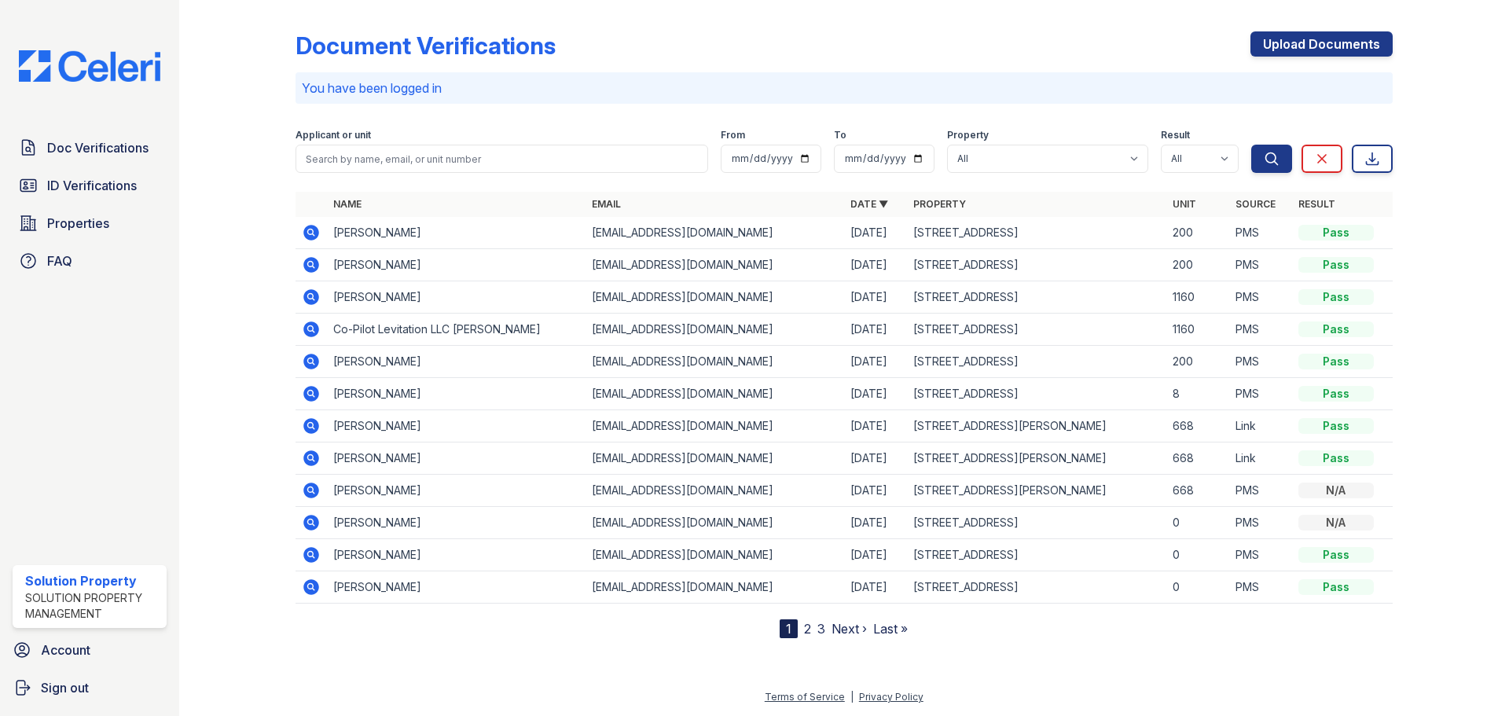 The width and height of the screenshot is (1509, 716). I want to click on a: FAQ, so click(90, 261).